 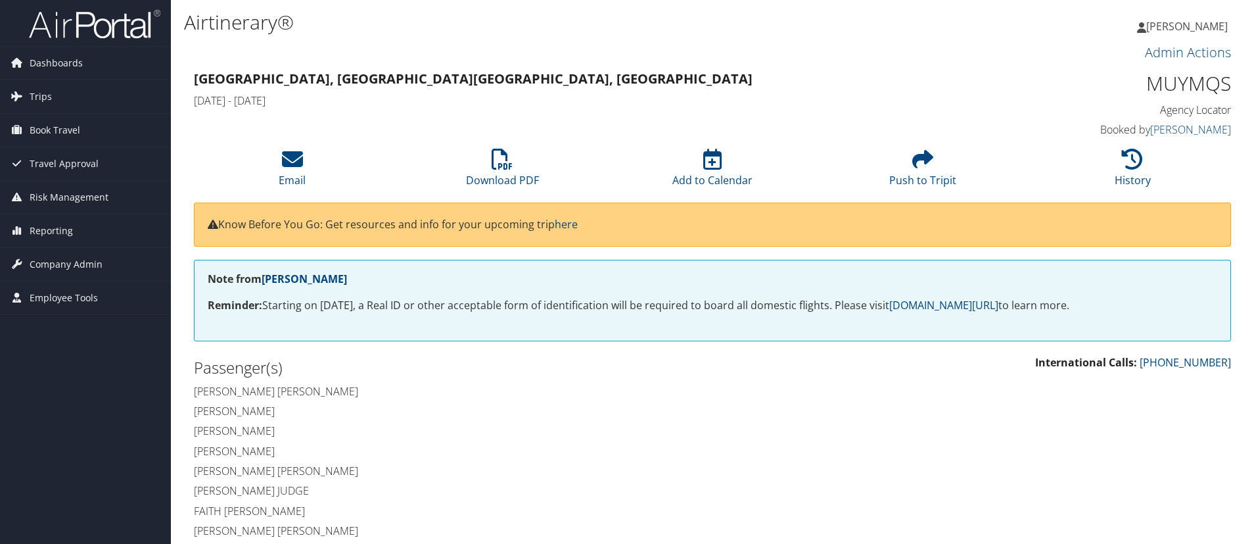 I want to click on strong: International Calls:, so click(x=1086, y=362).